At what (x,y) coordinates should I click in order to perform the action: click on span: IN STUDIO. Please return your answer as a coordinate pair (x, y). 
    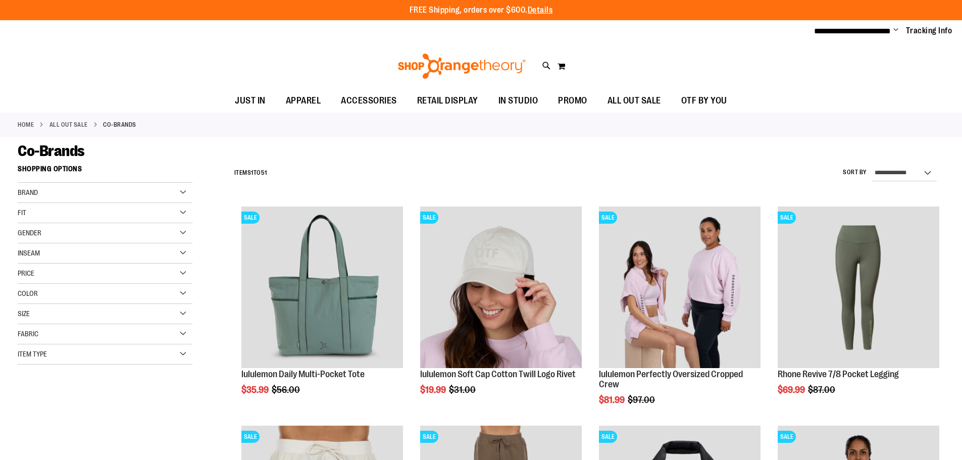
    Looking at the image, I should click on (518, 100).